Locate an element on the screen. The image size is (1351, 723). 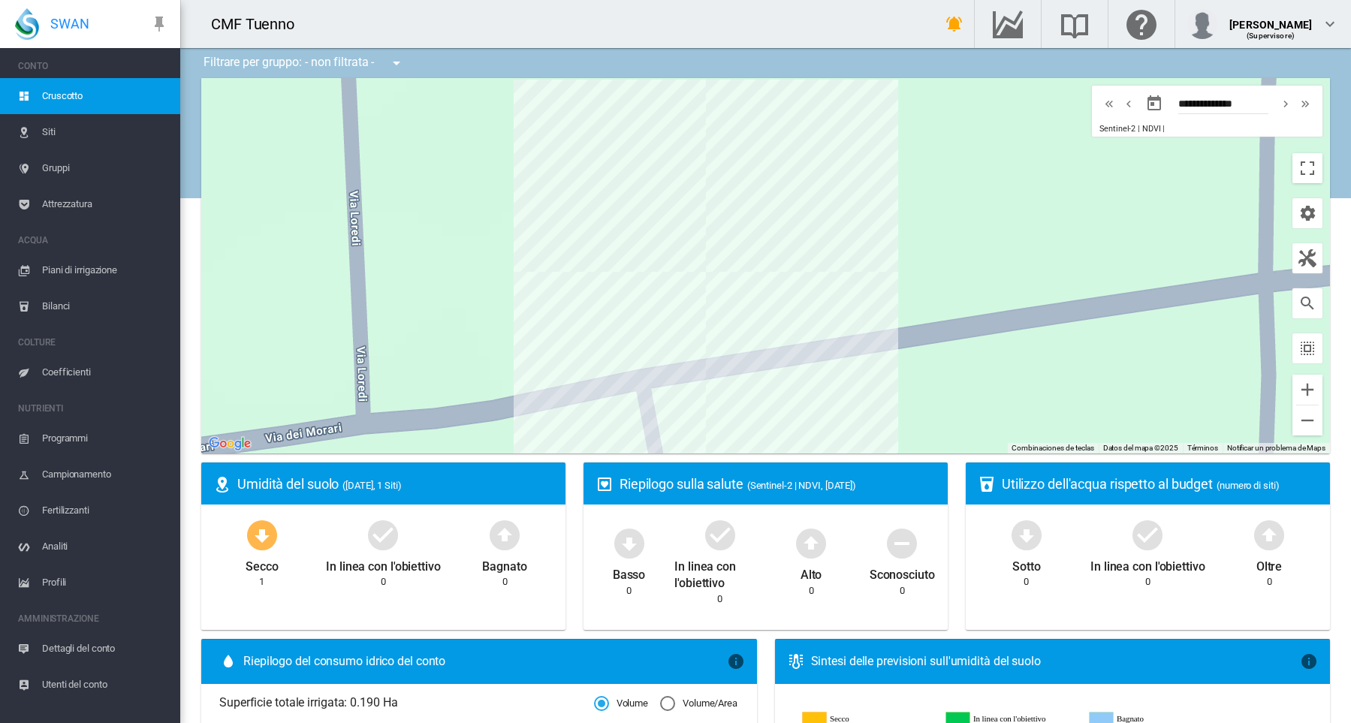
div: Alto is located at coordinates (811, 572).